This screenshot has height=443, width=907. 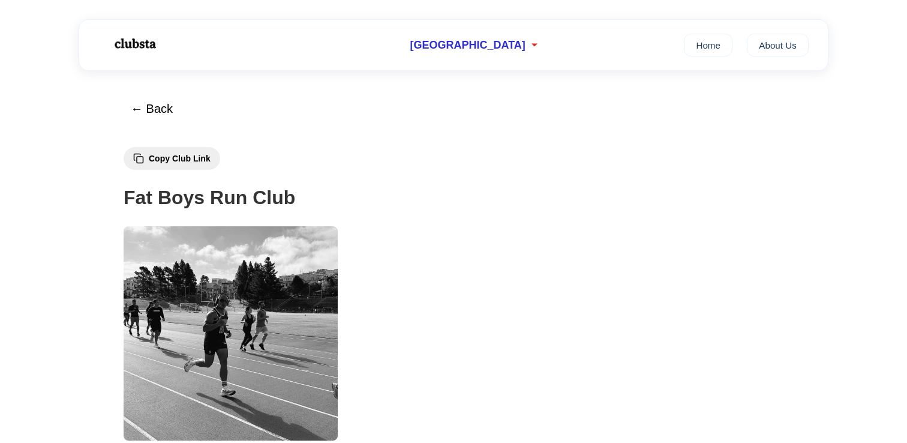 What do you see at coordinates (134, 44) in the screenshot?
I see `img: Logo` at bounding box center [134, 44].